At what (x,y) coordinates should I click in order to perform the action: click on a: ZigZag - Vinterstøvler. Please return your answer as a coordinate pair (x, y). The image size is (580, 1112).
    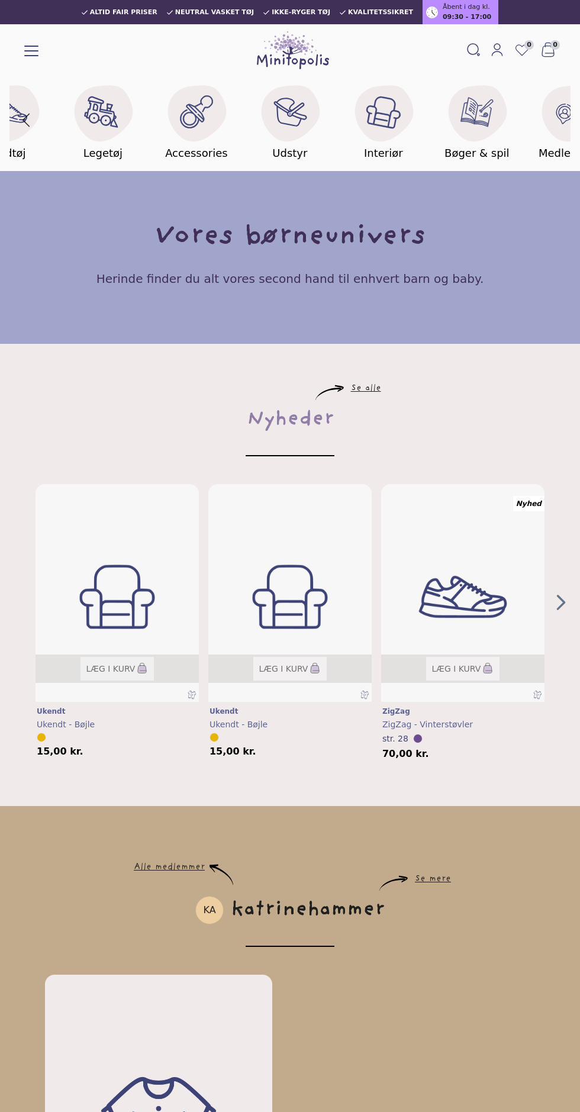
    Looking at the image, I should click on (463, 724).